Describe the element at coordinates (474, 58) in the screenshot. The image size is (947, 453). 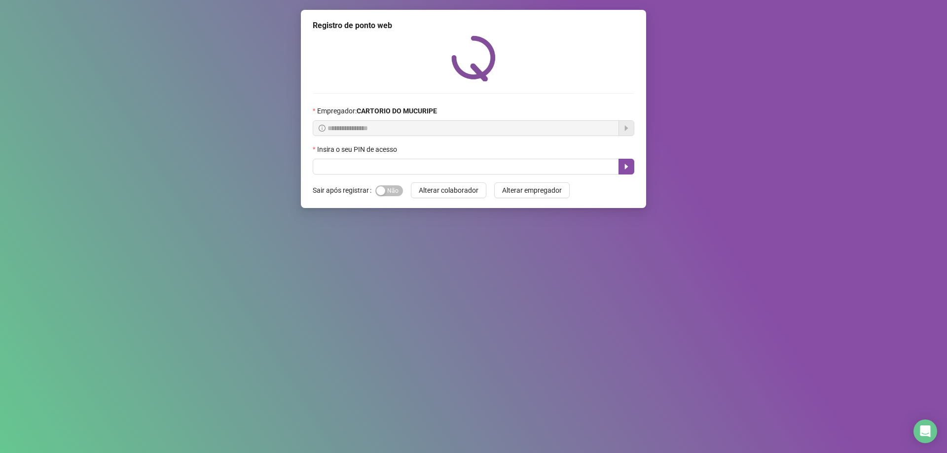
I see `img: QRPoint` at that location.